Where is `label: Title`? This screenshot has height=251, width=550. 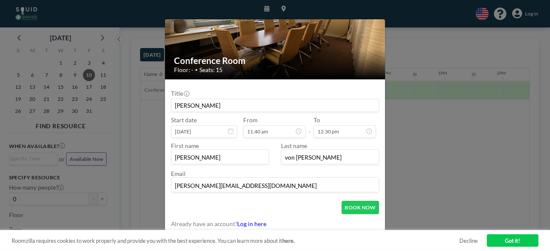
label: Title is located at coordinates (180, 93).